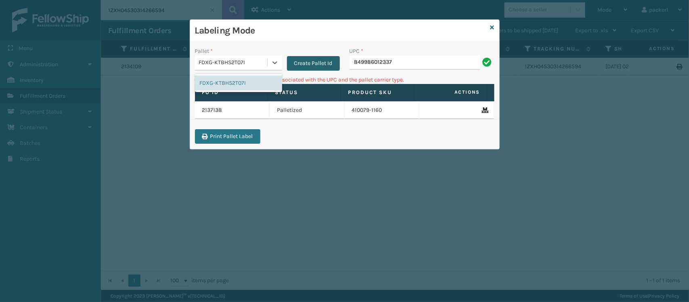  What do you see at coordinates (484, 110) in the screenshot?
I see `i: Remove From Pallet` at bounding box center [484, 110].